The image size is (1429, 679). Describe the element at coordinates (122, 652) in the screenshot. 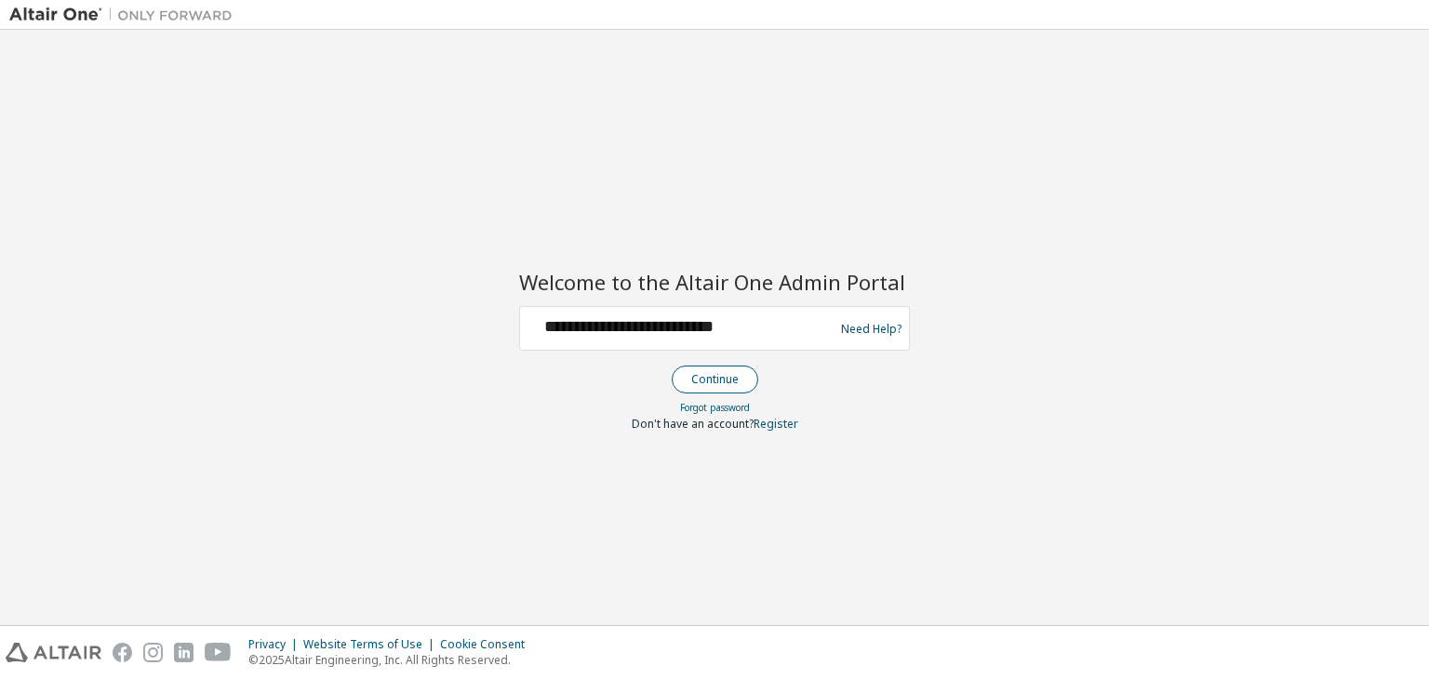

I see `img: facebook.svg` at that location.